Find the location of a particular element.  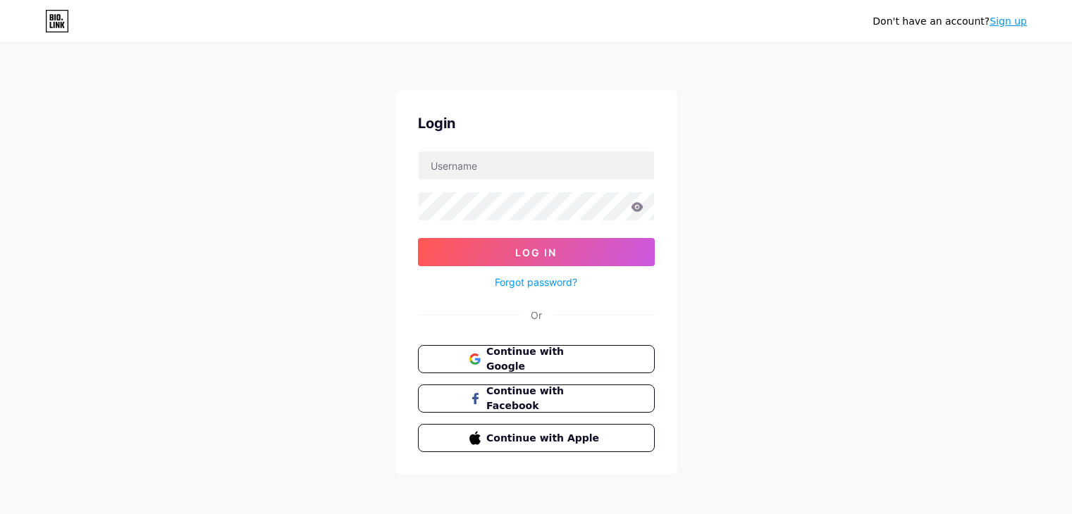

button: Continue with Facebook is located at coordinates (536, 399).